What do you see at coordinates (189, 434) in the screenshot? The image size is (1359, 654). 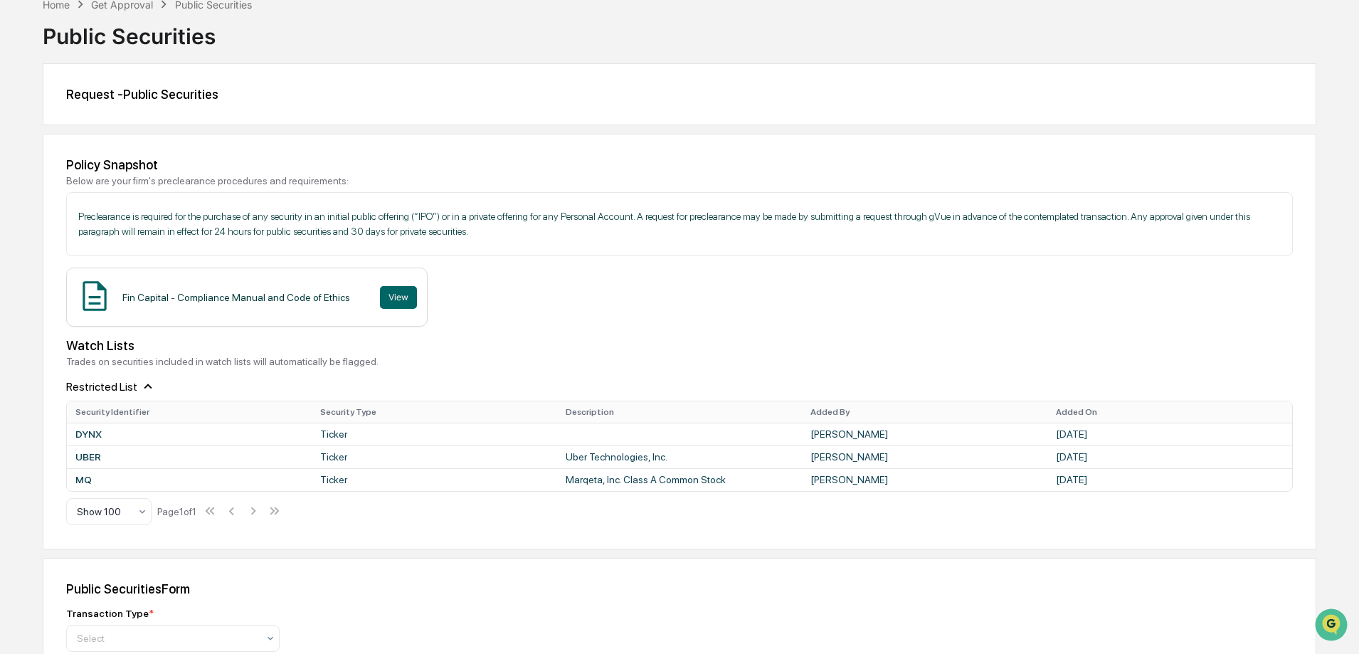 I see `div: DYNX` at bounding box center [189, 434].